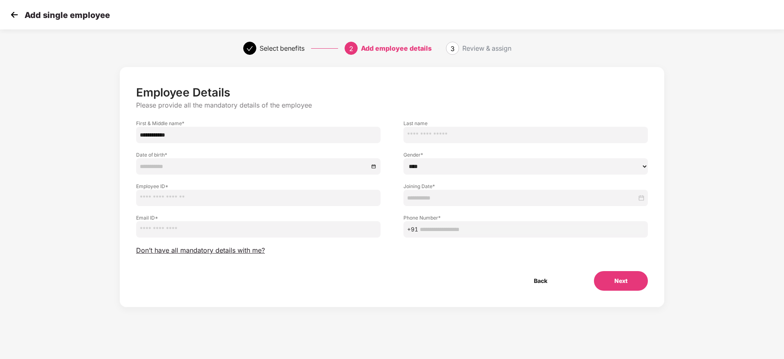  I want to click on label: Joining Date, so click(525, 186).